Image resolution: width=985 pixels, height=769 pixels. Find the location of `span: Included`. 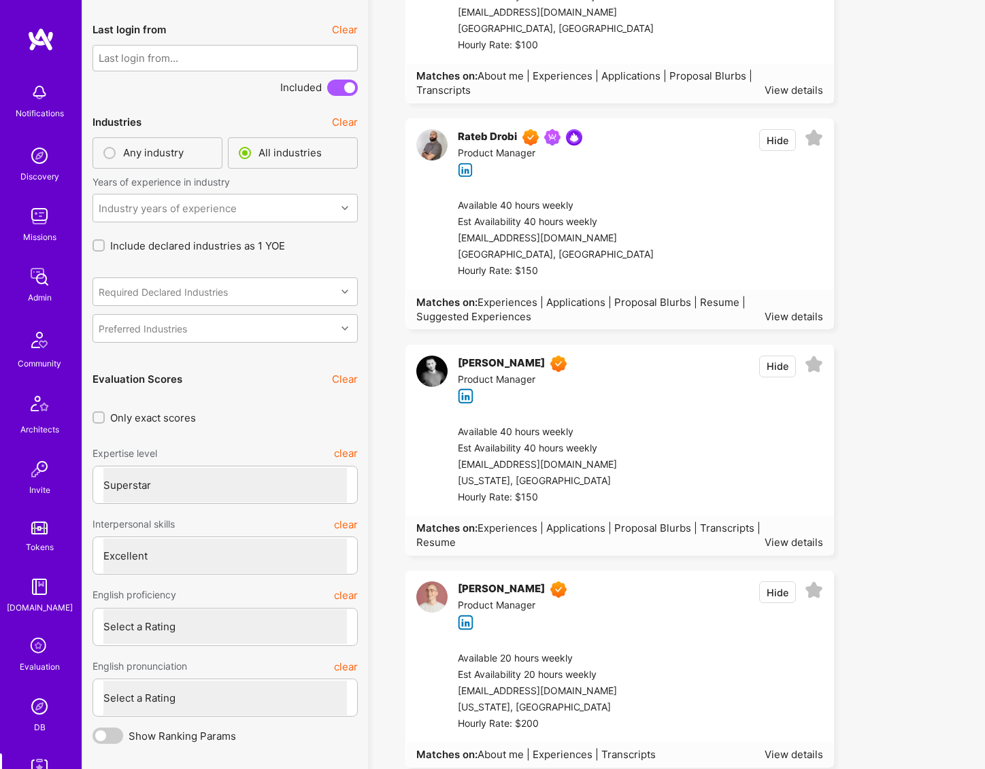

span: Included is located at coordinates (301, 87).